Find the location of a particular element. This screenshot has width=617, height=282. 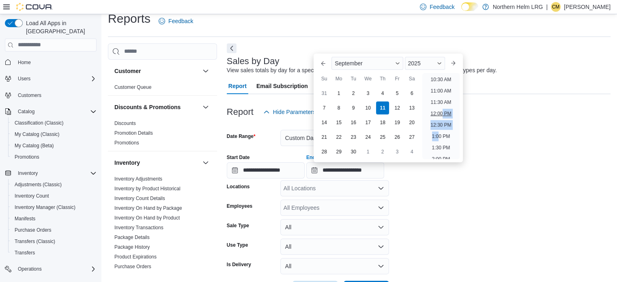

span: Inventory Transactions is located at coordinates (139, 227).